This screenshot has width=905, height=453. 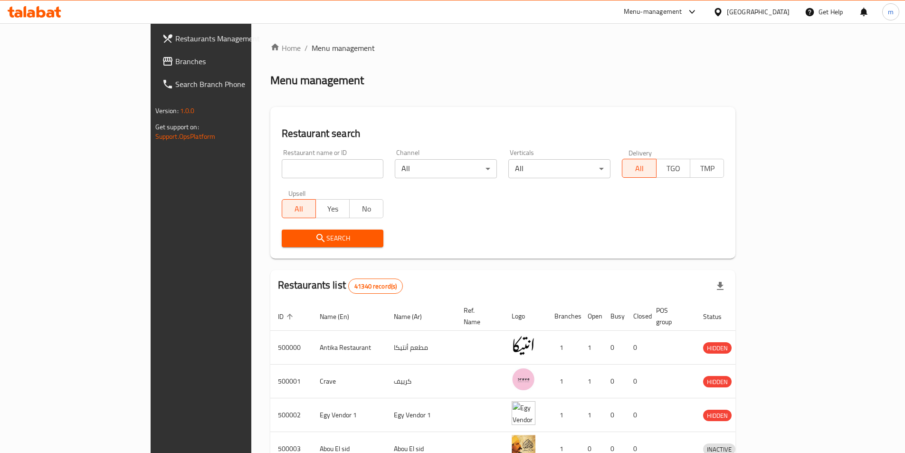 I want to click on span: Branches, so click(x=235, y=61).